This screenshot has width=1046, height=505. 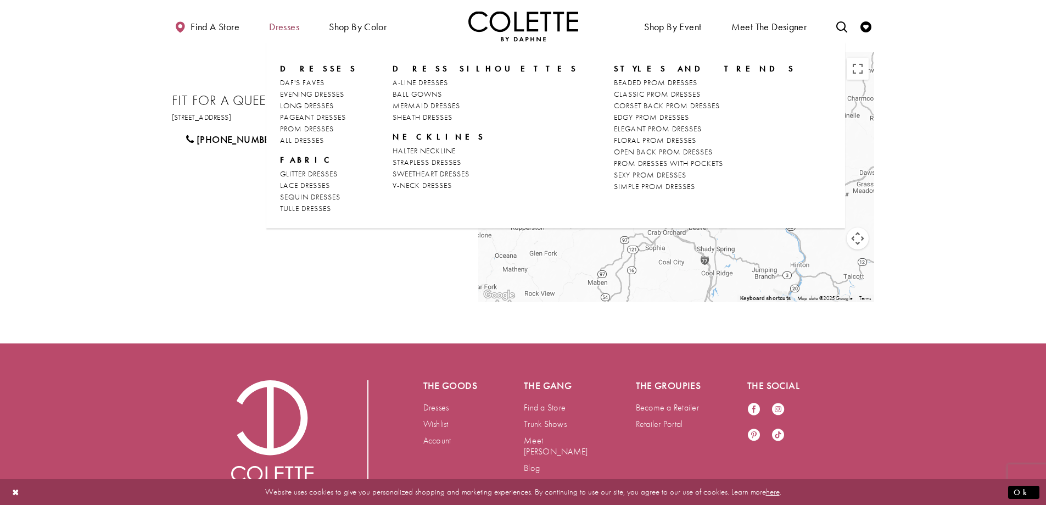 What do you see at coordinates (318, 185) in the screenshot?
I see `a: LACE DRESSES` at bounding box center [318, 185].